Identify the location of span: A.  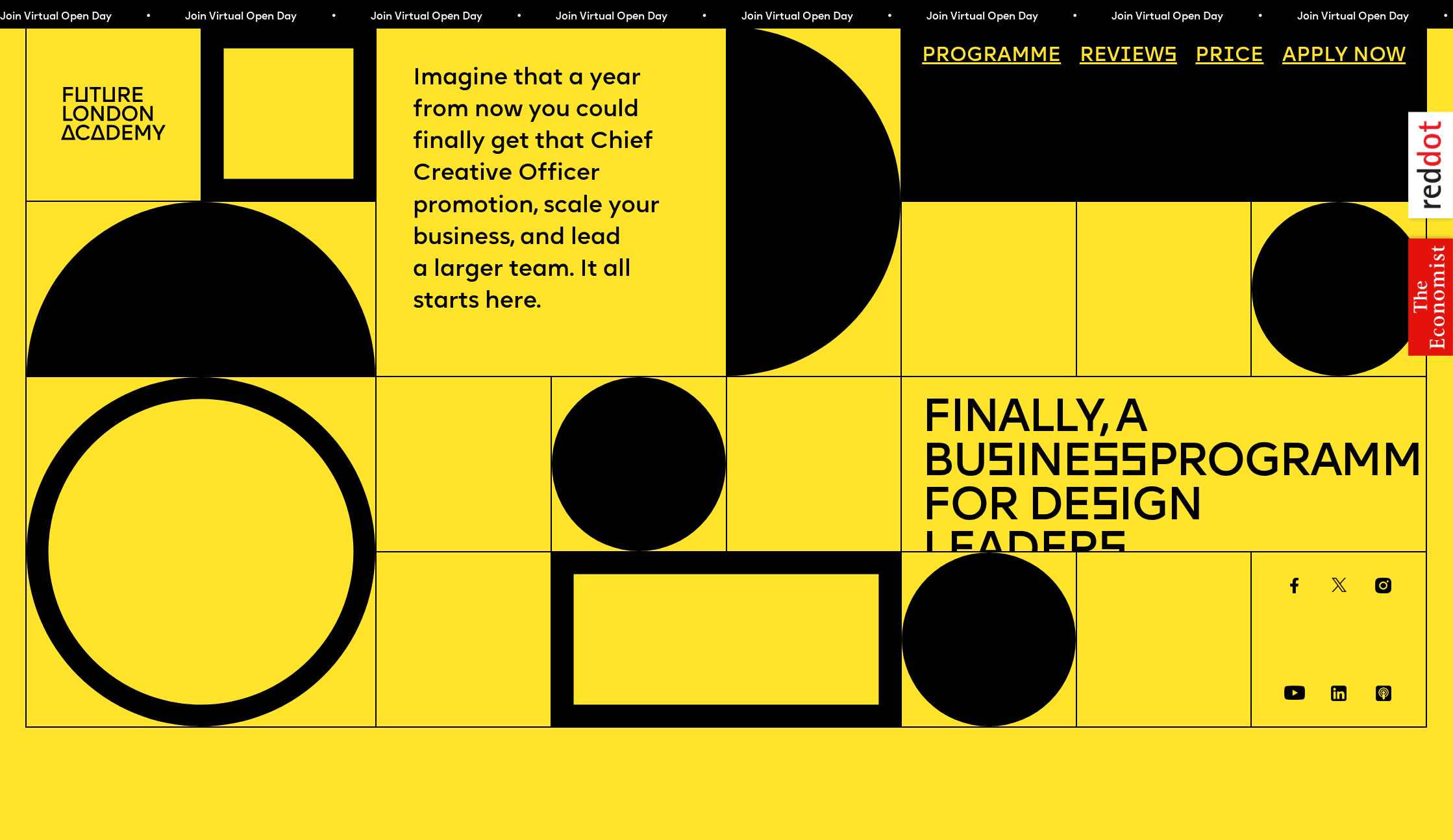
(1289, 56).